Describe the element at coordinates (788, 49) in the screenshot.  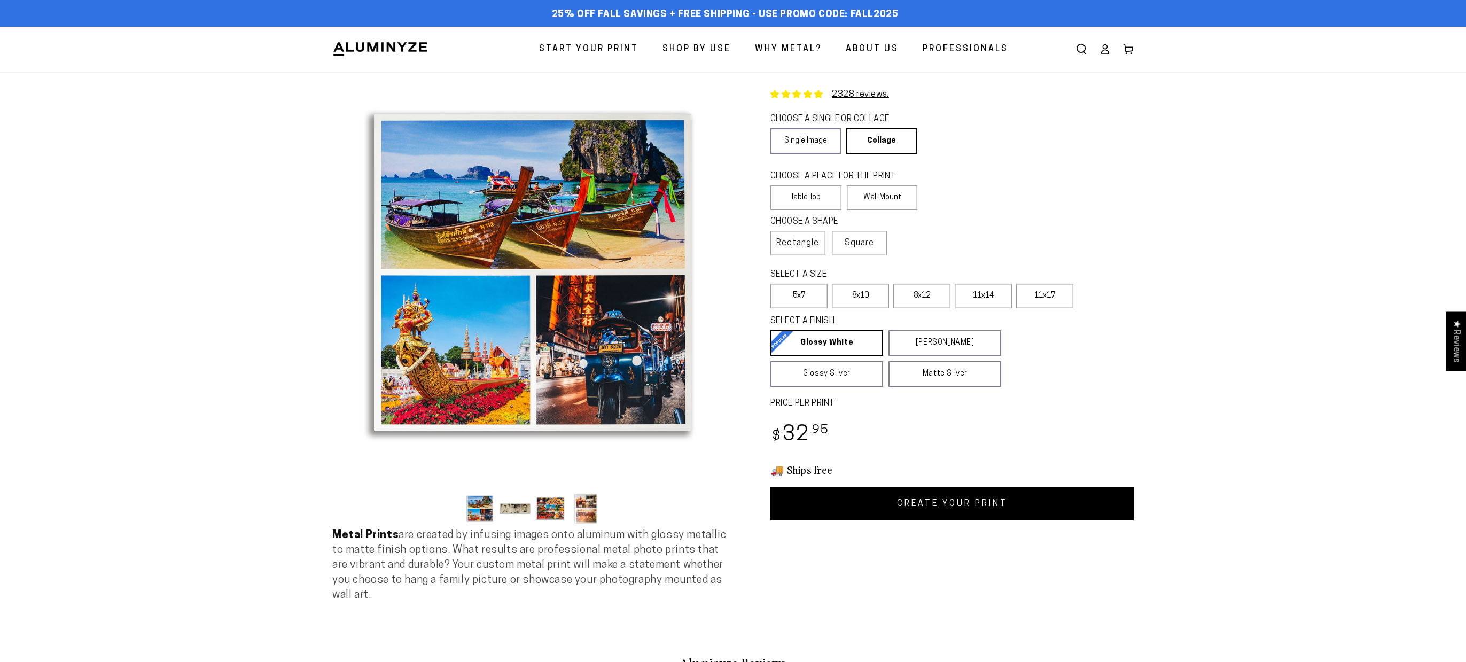
I see `a: Why Metal?` at that location.